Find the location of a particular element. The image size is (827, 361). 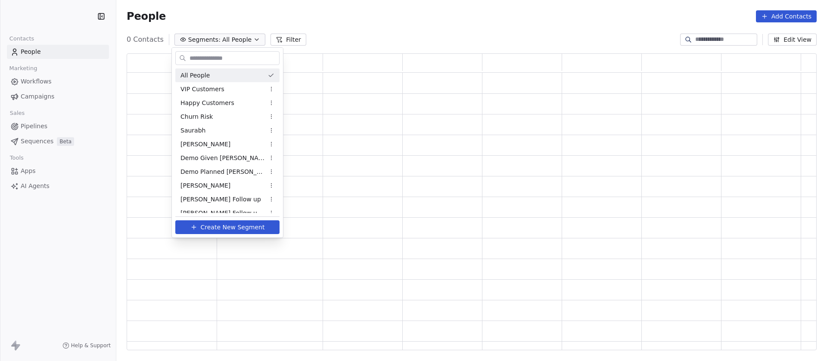

span: Create New Segment is located at coordinates (232, 227).